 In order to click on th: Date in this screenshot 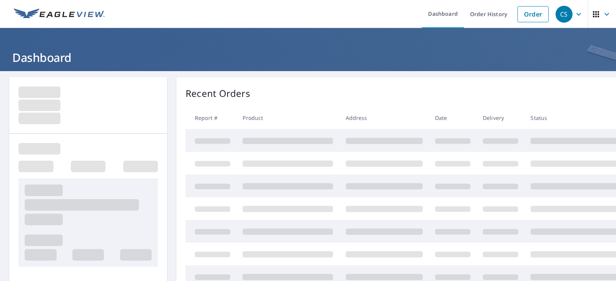, I will do `click(453, 118)`.